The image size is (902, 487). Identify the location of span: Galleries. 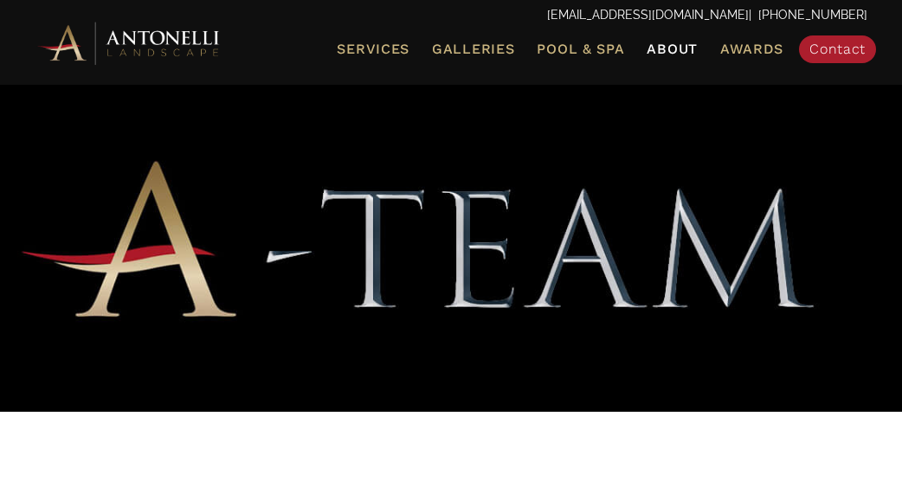
(472, 48).